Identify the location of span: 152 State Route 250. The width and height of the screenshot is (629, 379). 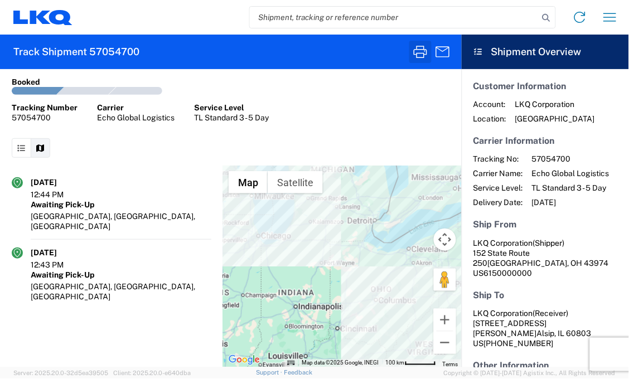
(502, 258).